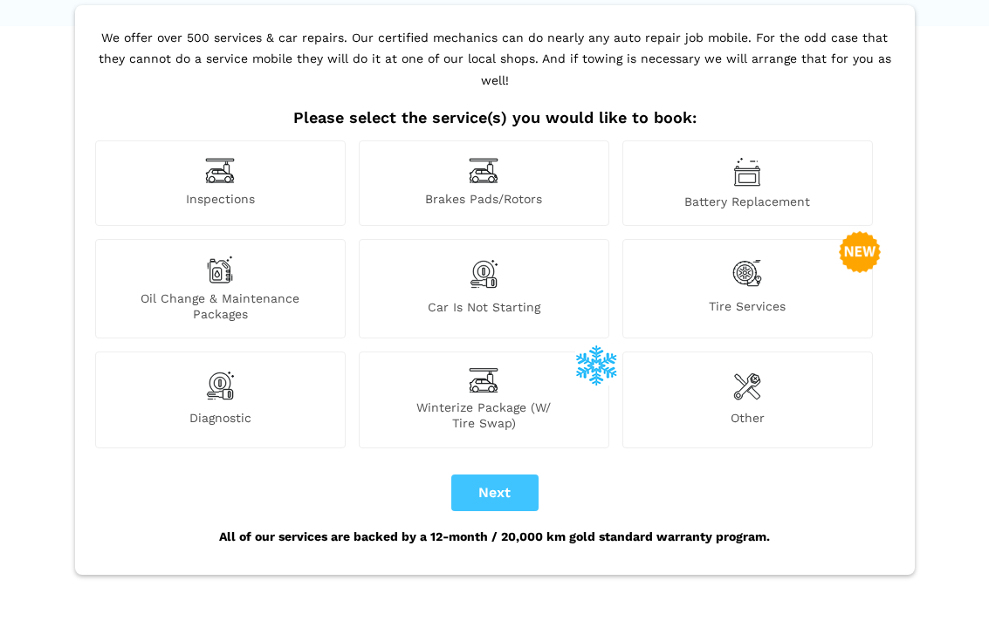 This screenshot has height=628, width=989. I want to click on div: All of our services are backed by a 12-month / 20,000 km gold standard warranty program., so click(495, 537).